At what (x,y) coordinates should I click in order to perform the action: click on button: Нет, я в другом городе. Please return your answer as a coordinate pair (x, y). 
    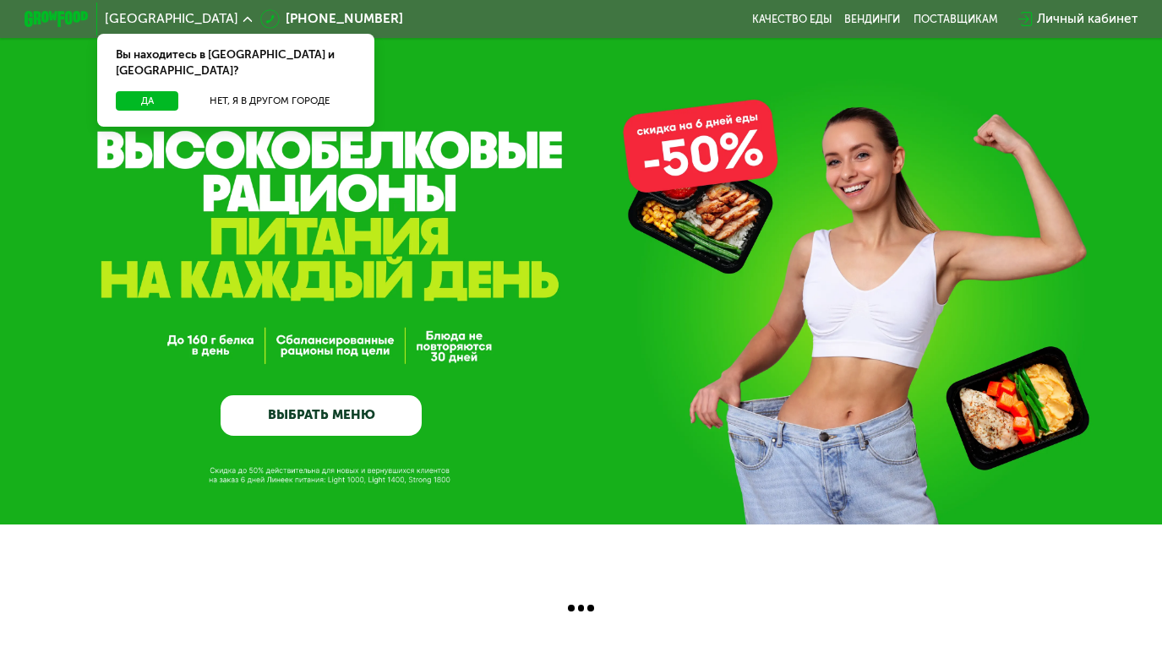
    Looking at the image, I should click on (269, 101).